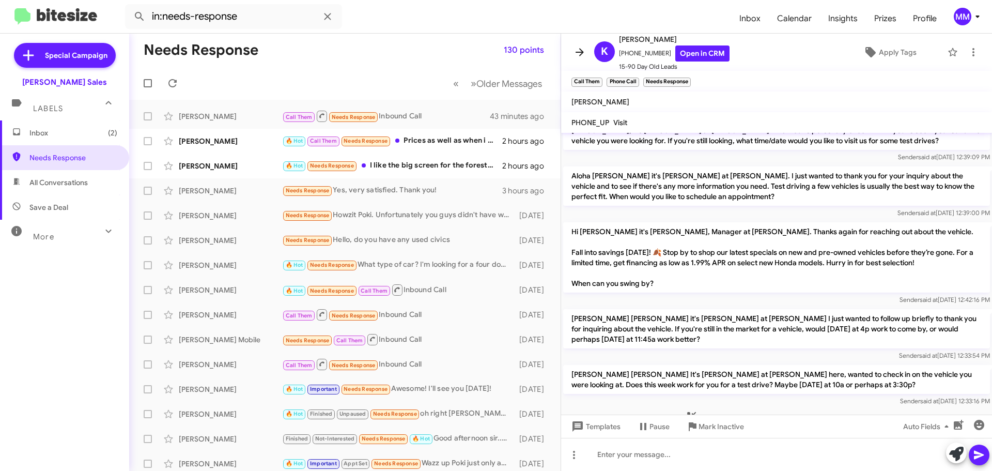  Describe the element at coordinates (527, 191) in the screenshot. I see `div: 3 hours ago` at that location.